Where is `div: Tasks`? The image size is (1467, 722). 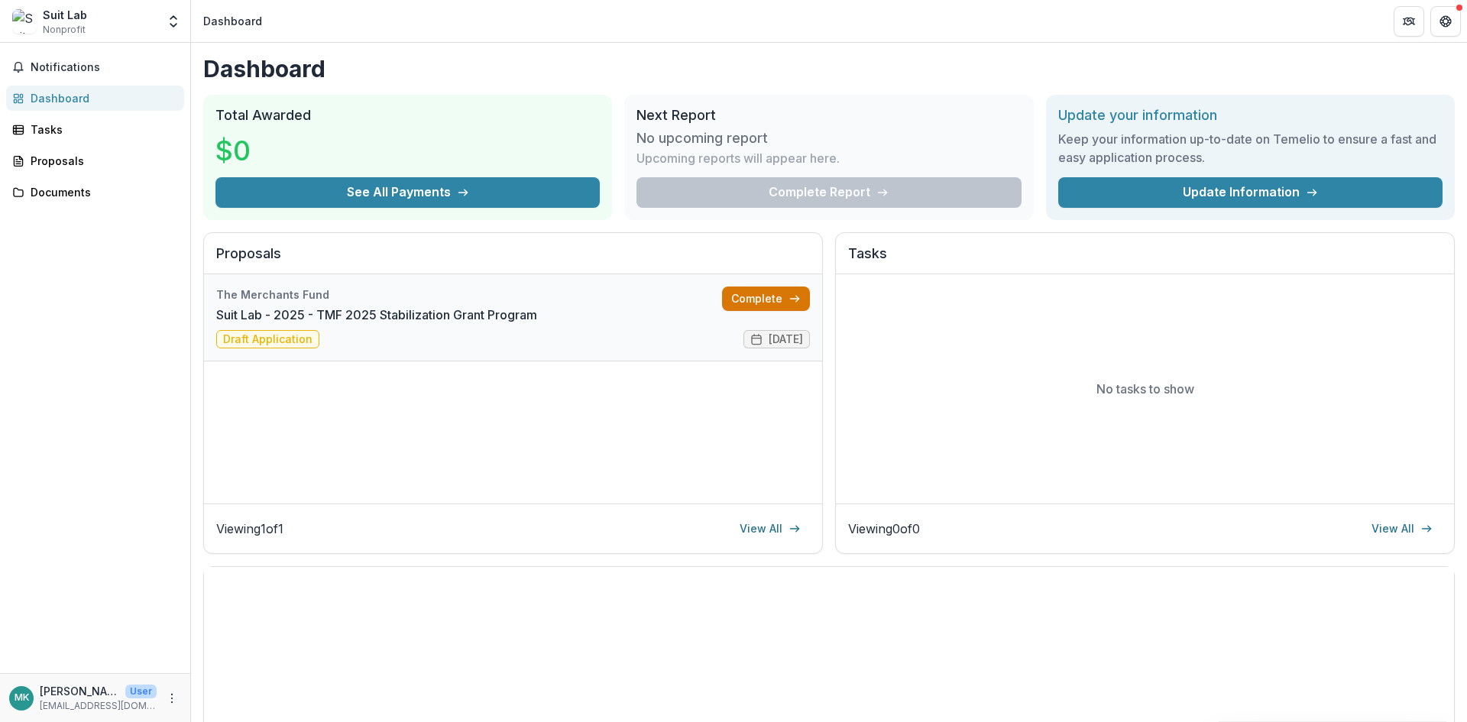 div: Tasks is located at coordinates (101, 129).